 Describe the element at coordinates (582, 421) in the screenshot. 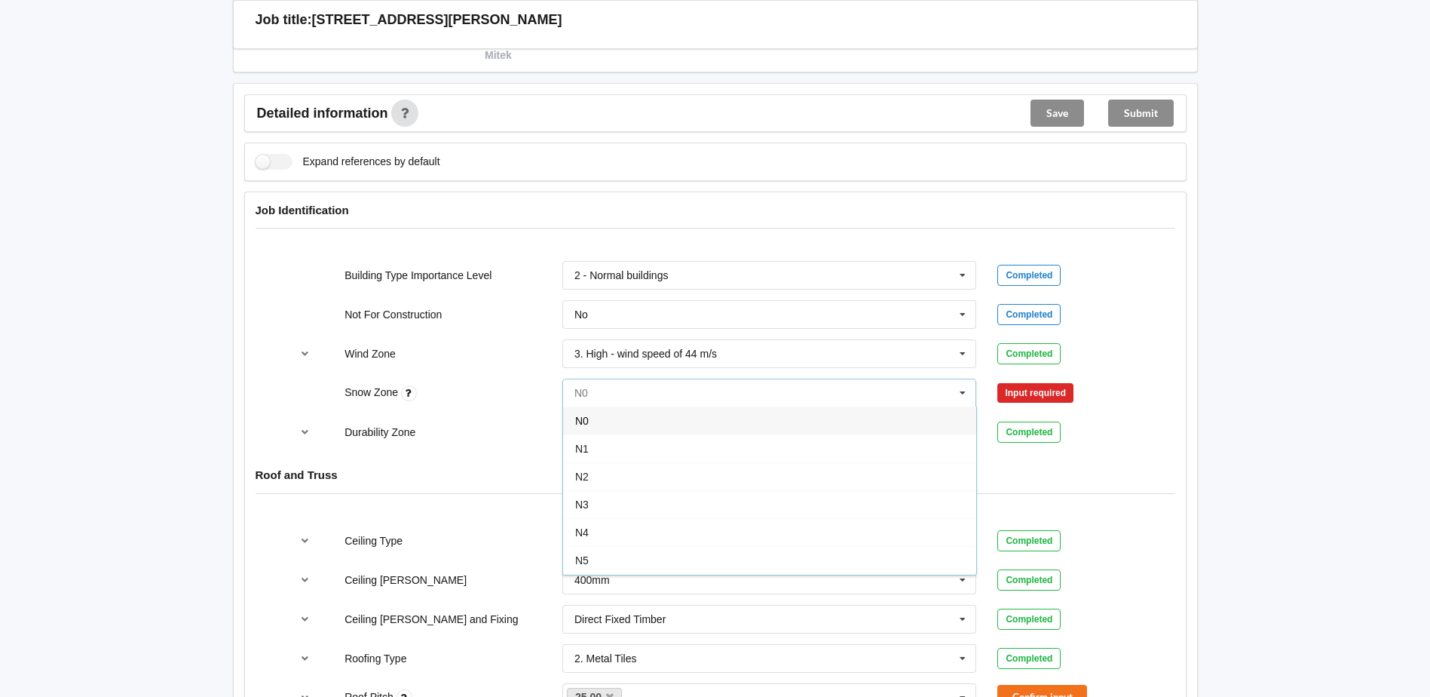

I see `span: N0` at that location.